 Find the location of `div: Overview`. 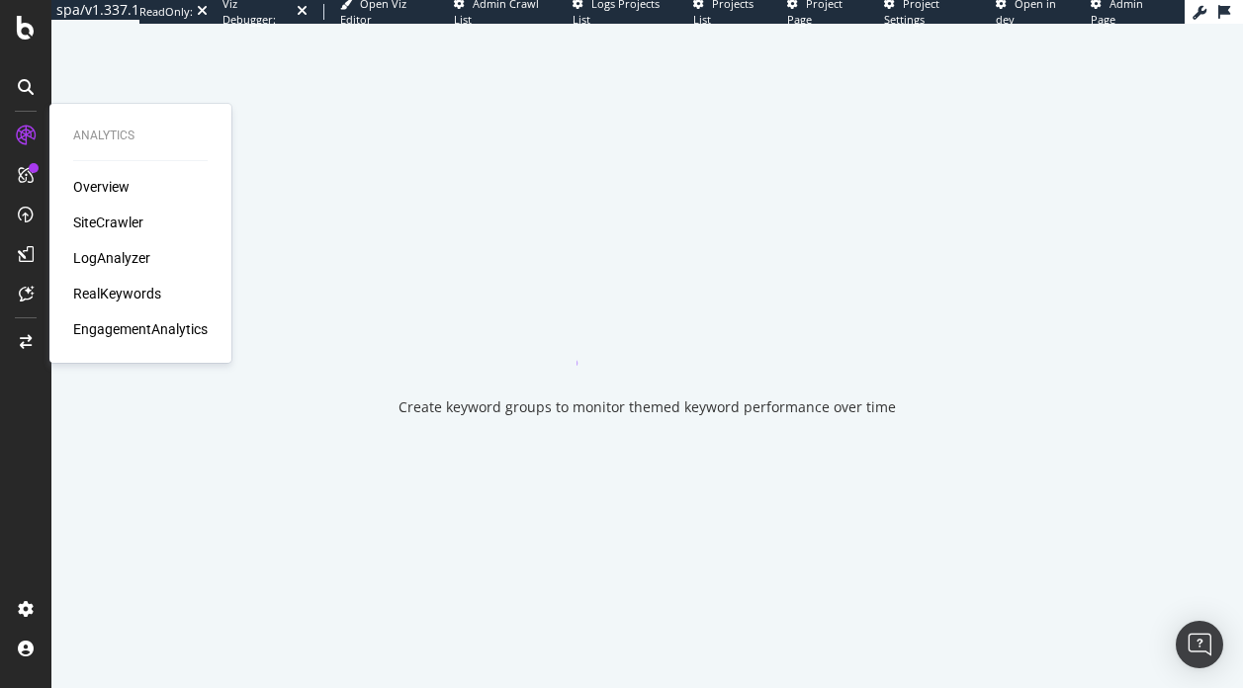

div: Overview is located at coordinates (101, 187).